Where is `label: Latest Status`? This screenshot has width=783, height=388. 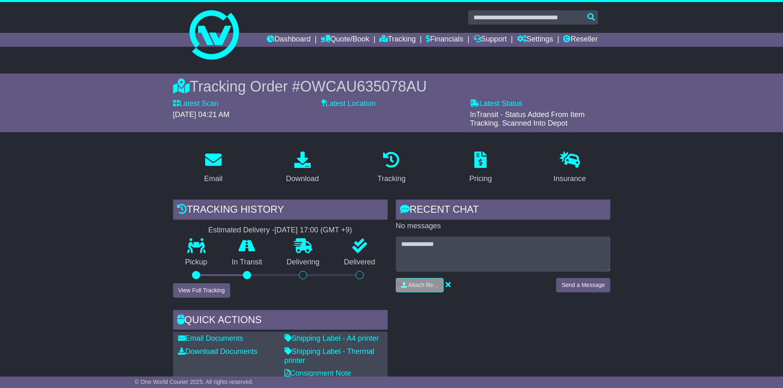 label: Latest Status is located at coordinates (496, 104).